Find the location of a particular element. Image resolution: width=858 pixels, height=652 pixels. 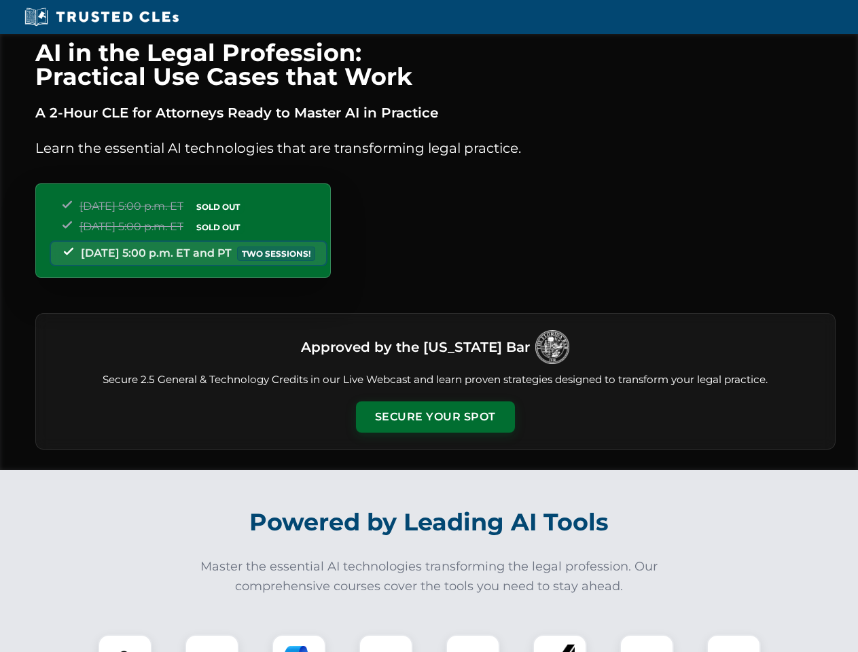

p: A 2-Hour CLE for Attorneys Ready to Master AI in Practice is located at coordinates (436, 113).